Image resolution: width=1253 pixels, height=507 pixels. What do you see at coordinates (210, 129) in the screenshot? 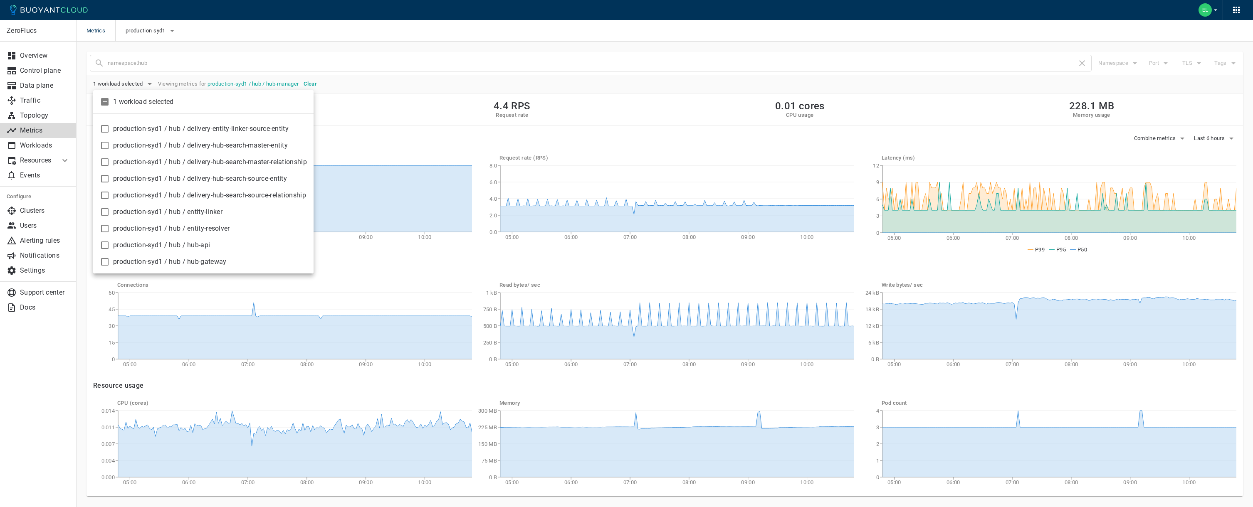
I see `span: production-syd1 / hub / delivery-entity-linker-source-entity` at bounding box center [210, 129].